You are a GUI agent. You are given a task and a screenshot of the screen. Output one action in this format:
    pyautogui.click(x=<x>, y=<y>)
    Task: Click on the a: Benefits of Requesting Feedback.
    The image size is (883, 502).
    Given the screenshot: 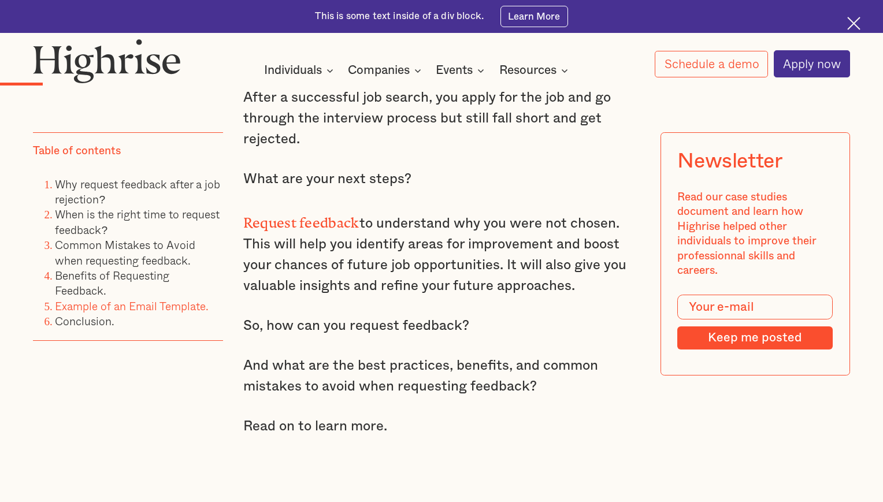 What is the action you would take?
    pyautogui.click(x=112, y=282)
    